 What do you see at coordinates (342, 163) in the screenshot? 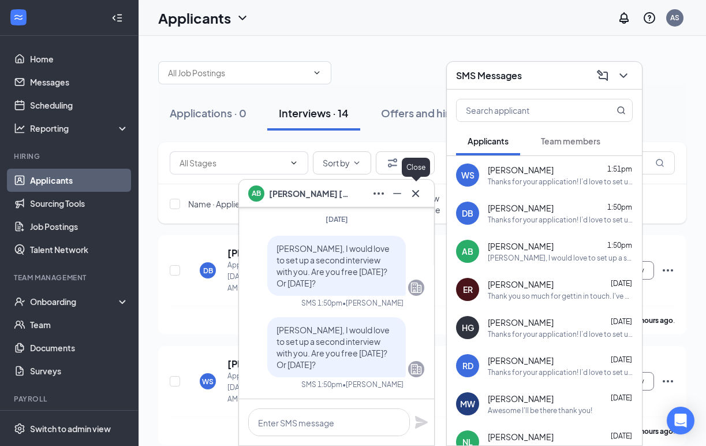
I see `button: Sort byChevronDown` at bounding box center [342, 163].